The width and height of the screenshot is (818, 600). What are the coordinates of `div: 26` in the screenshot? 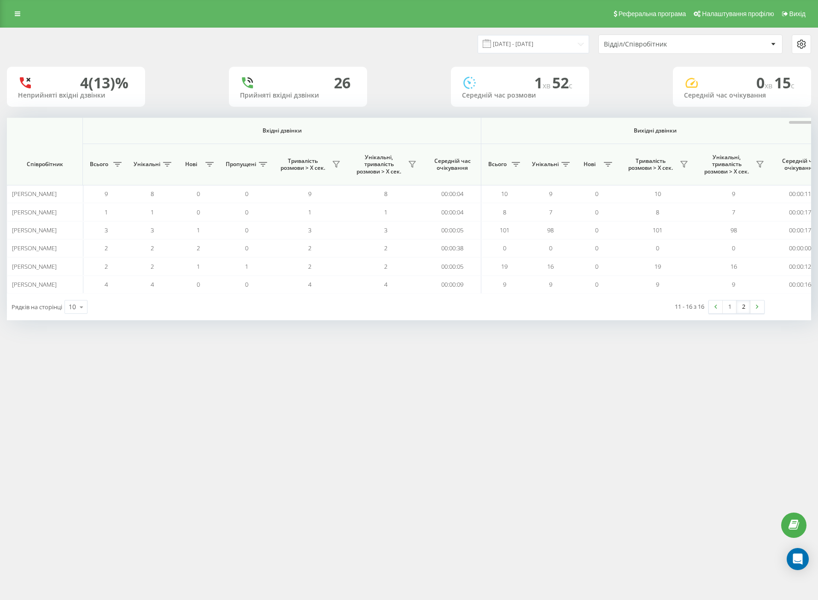 It's located at (342, 83).